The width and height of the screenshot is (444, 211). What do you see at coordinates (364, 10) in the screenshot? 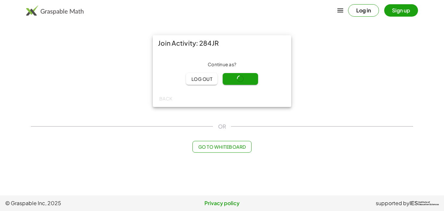
I see `button: Log in` at bounding box center [364, 10].